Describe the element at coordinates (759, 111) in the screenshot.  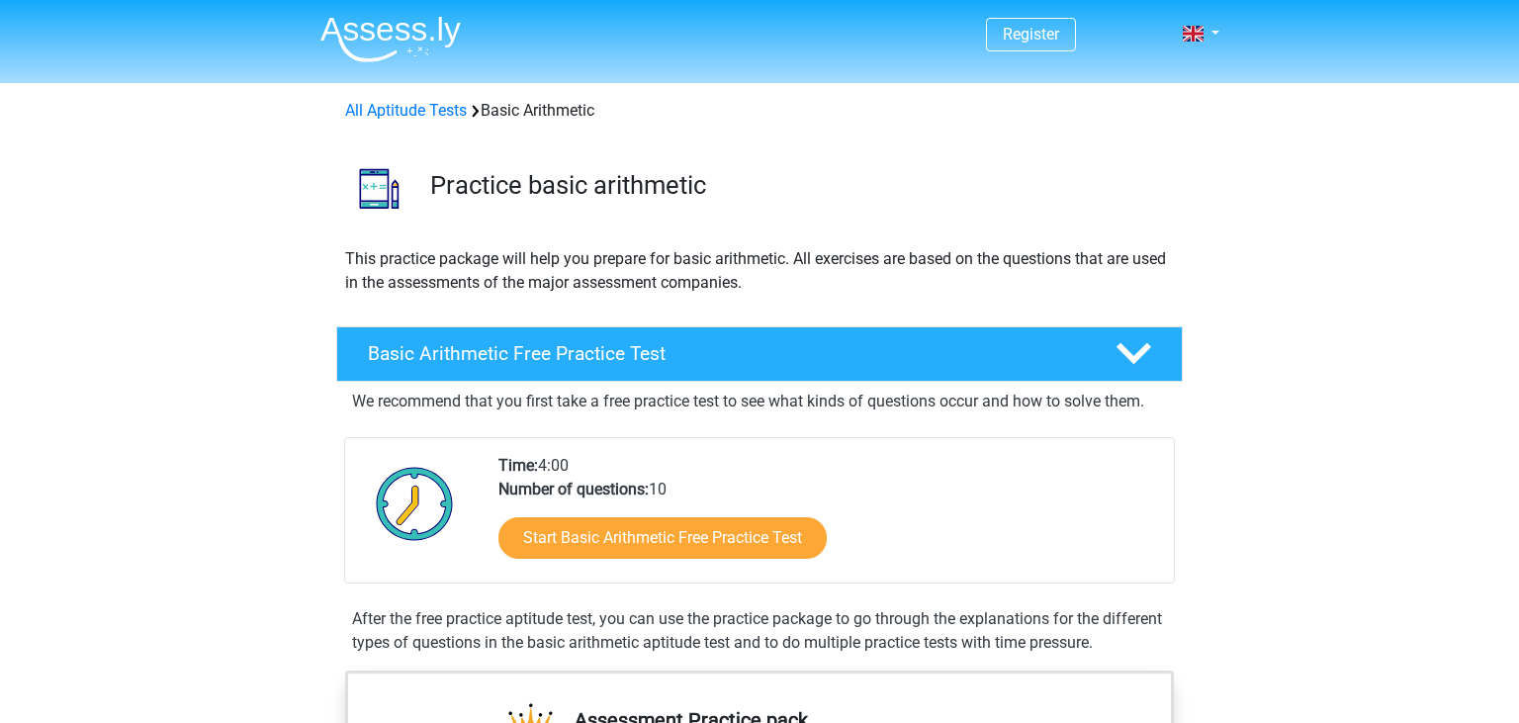
I see `div: Basic Arithmetic` at that location.